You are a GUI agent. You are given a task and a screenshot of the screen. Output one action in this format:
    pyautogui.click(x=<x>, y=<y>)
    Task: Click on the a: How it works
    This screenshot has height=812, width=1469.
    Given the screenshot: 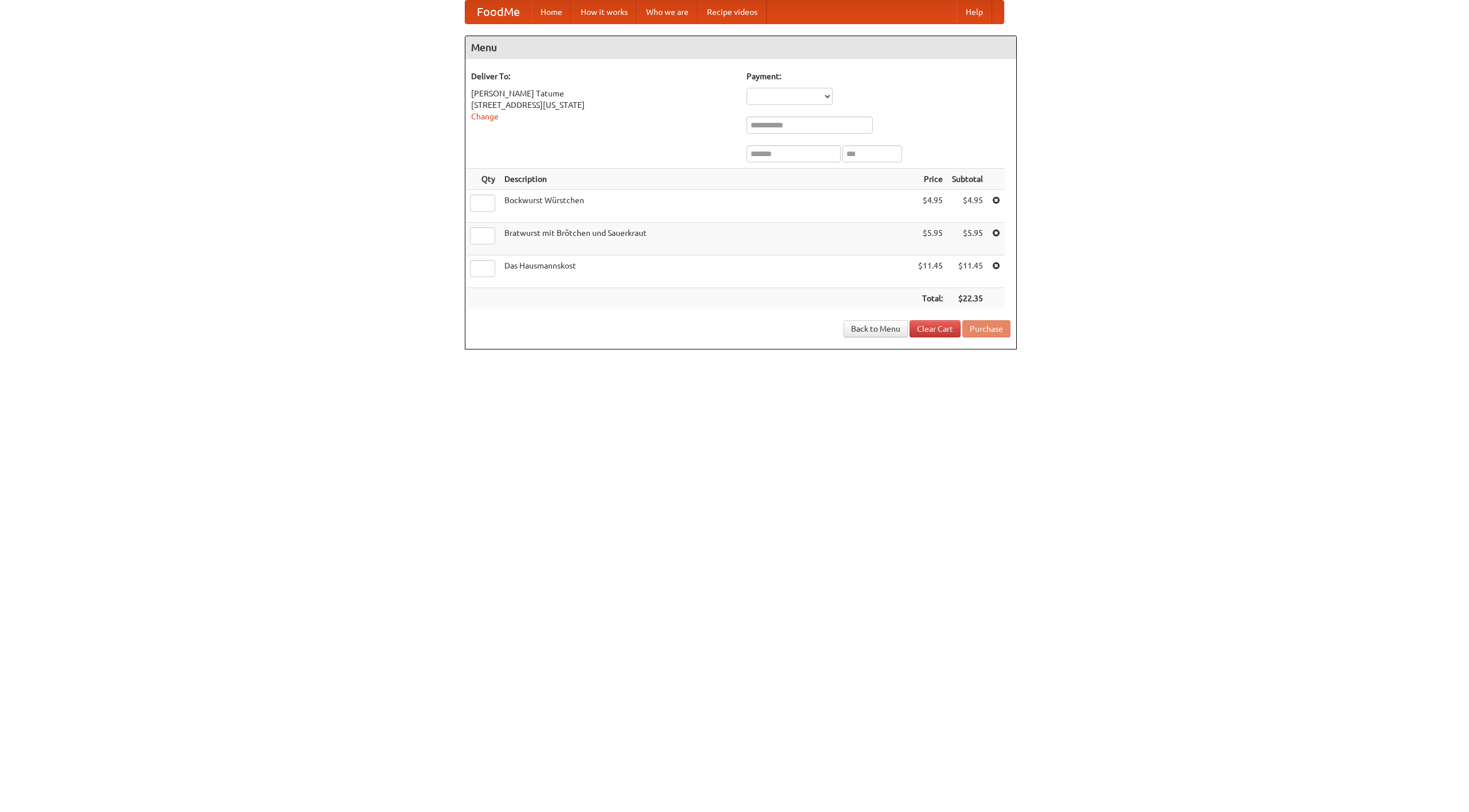 What is the action you would take?
    pyautogui.click(x=605, y=13)
    